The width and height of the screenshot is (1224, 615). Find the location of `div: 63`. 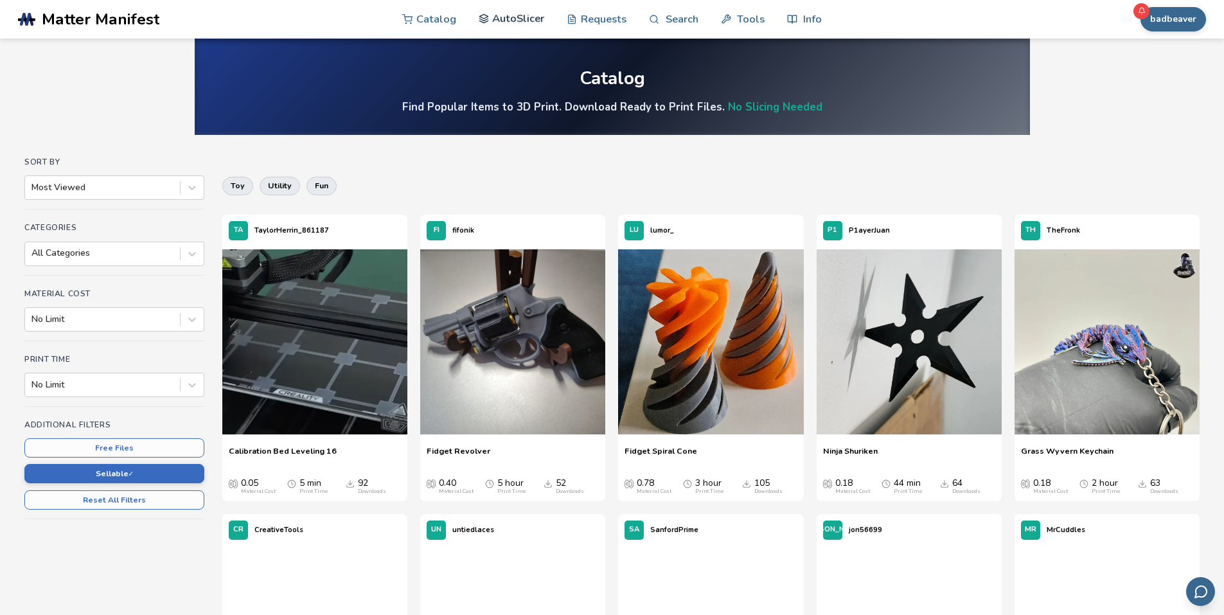

div: 63 is located at coordinates (1164, 486).